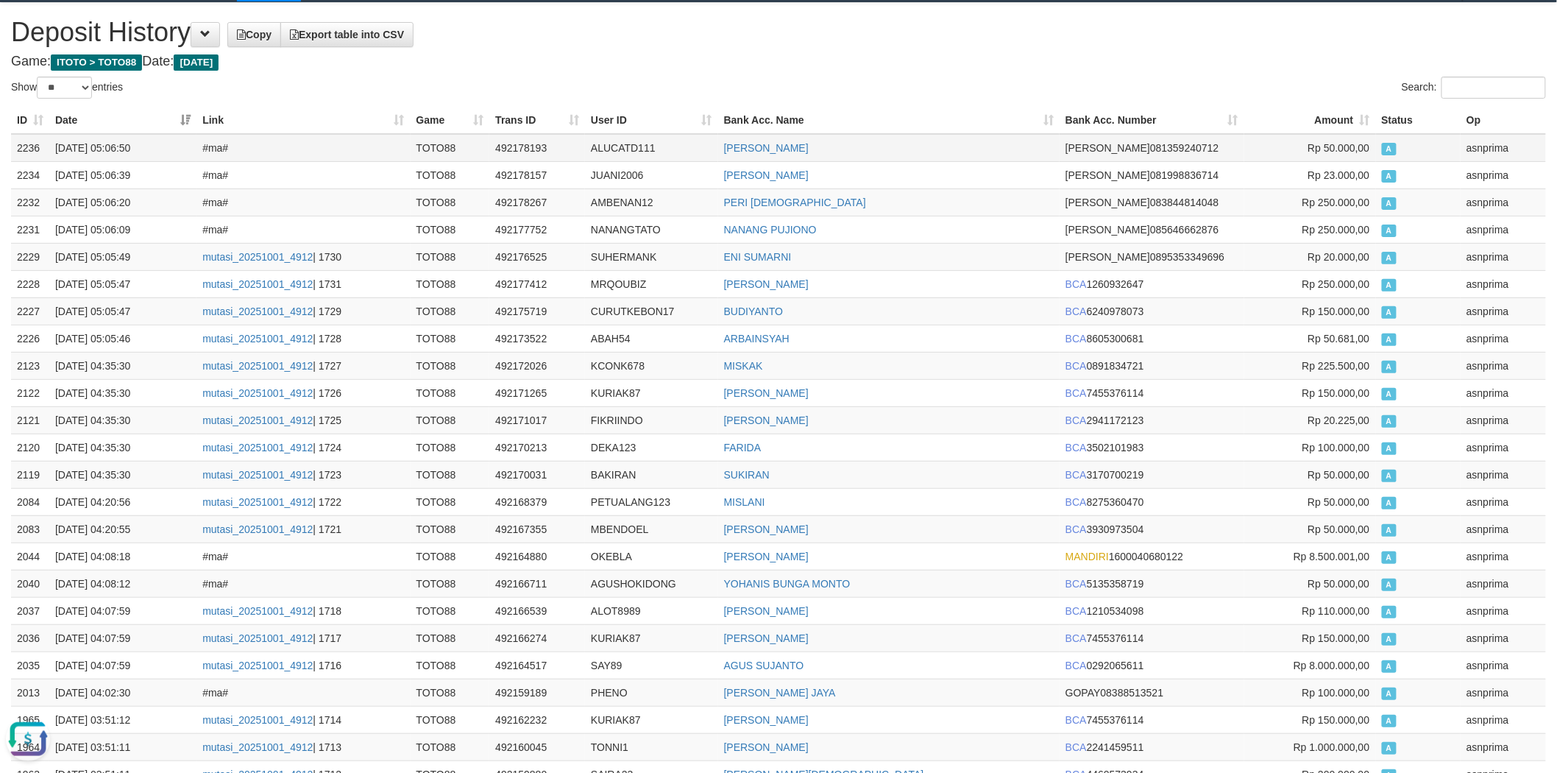  I want to click on td: | 1714, so click(303, 719).